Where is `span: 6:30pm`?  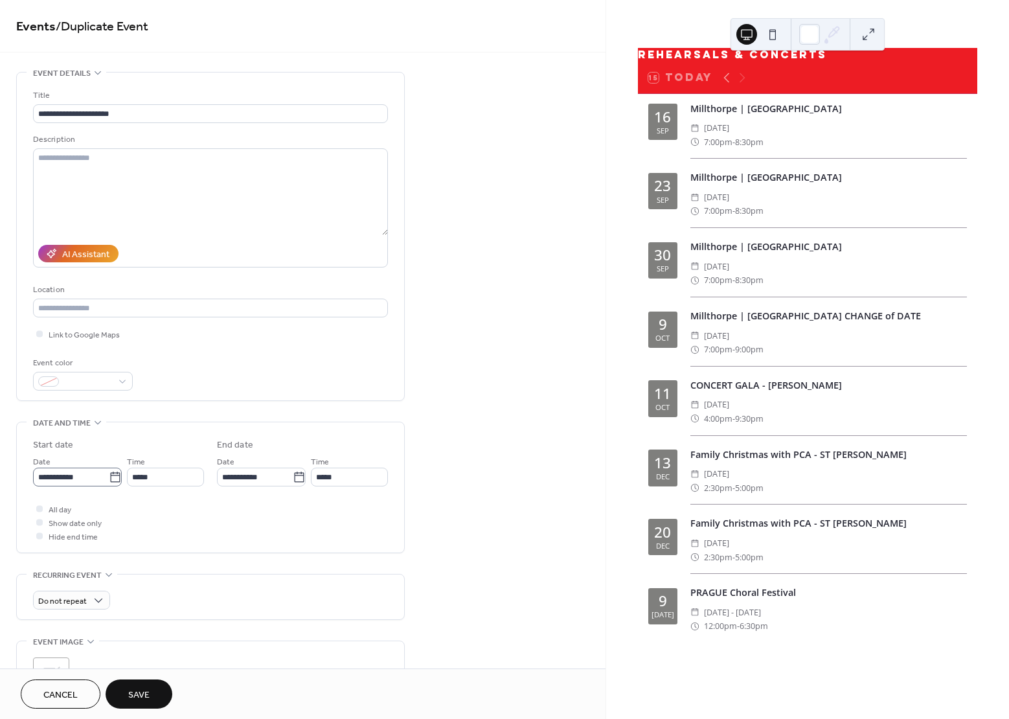
span: 6:30pm is located at coordinates (754, 626).